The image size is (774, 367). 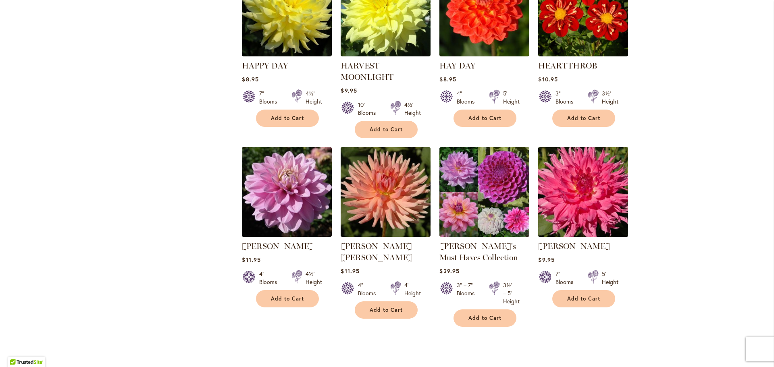 I want to click on img: HELEN RICHMOND, so click(x=583, y=192).